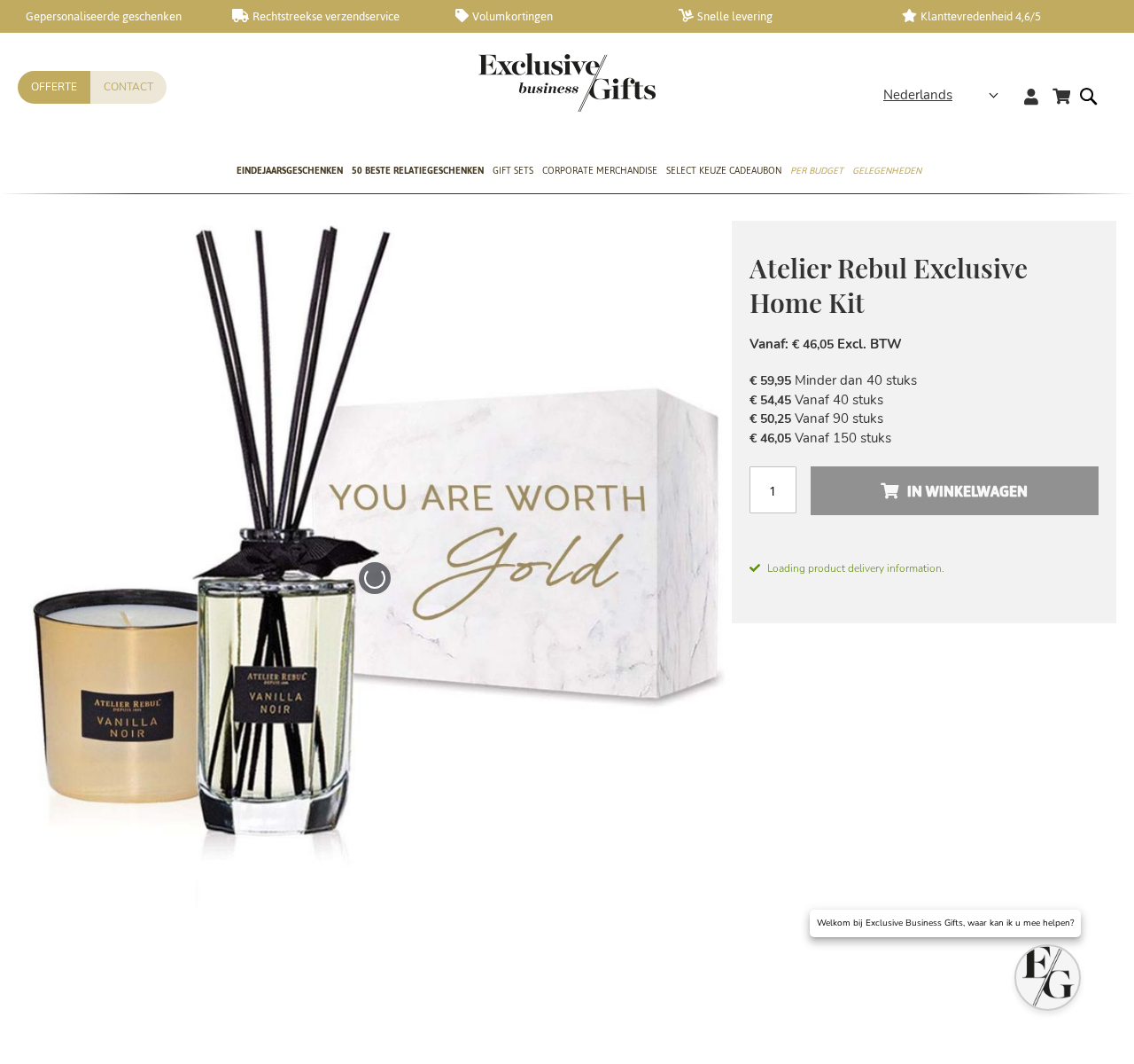 The height and width of the screenshot is (1064, 1134). What do you see at coordinates (129, 87) in the screenshot?
I see `a: Contact` at bounding box center [129, 87].